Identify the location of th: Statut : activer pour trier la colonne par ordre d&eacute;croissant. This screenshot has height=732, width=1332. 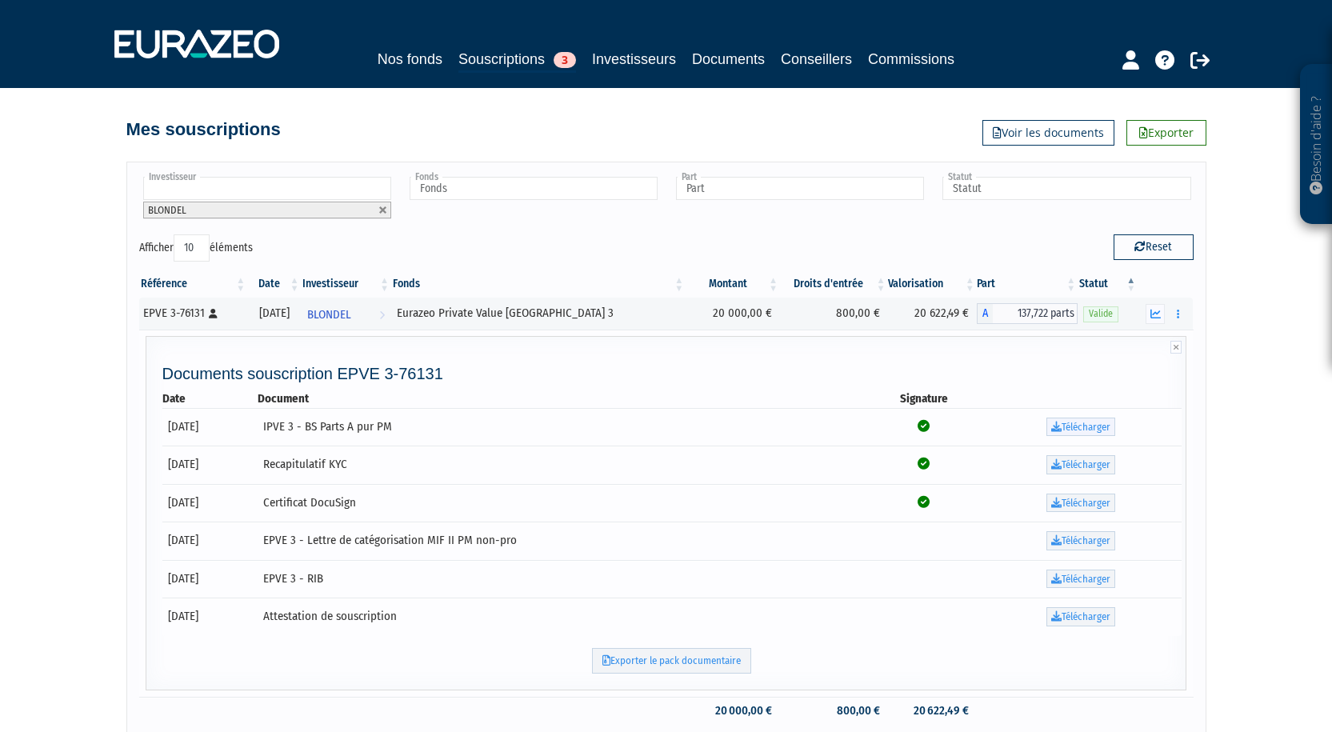
(1107, 284).